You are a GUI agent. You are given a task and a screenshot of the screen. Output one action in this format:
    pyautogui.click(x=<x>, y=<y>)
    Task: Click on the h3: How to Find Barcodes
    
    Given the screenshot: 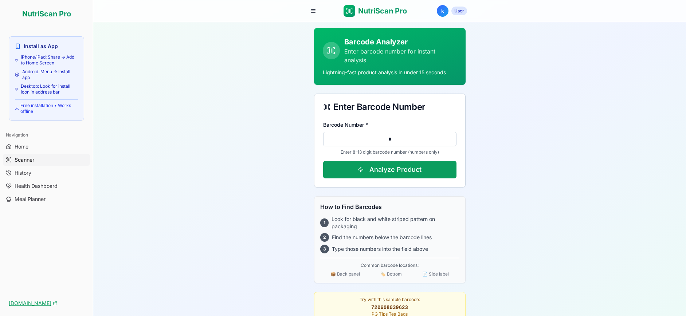 What is the action you would take?
    pyautogui.click(x=390, y=207)
    